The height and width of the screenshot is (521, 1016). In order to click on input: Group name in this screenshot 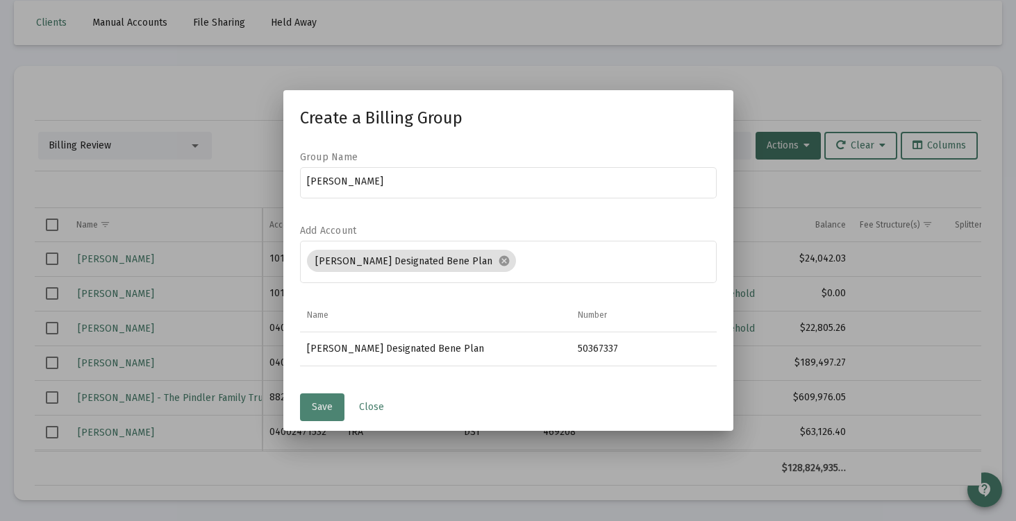, I will do `click(507, 182)`.